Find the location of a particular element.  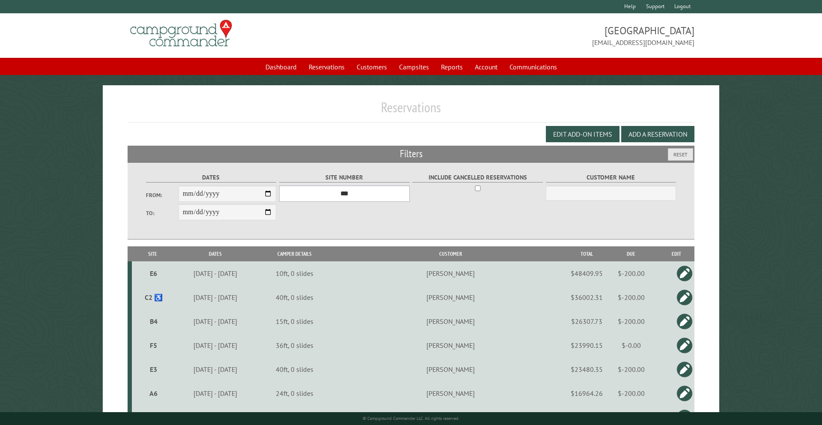

td: $23990.15 is located at coordinates (587, 345).